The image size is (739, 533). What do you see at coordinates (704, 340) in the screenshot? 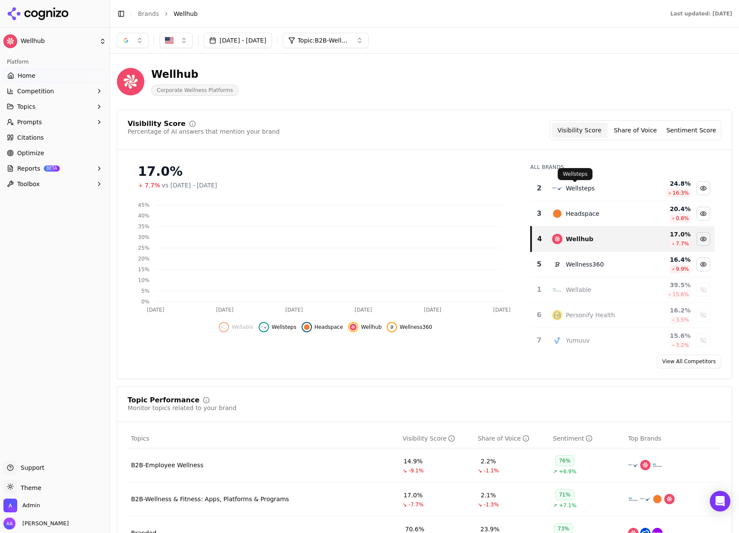
I see `button: Show yumuuv data` at bounding box center [704, 340].